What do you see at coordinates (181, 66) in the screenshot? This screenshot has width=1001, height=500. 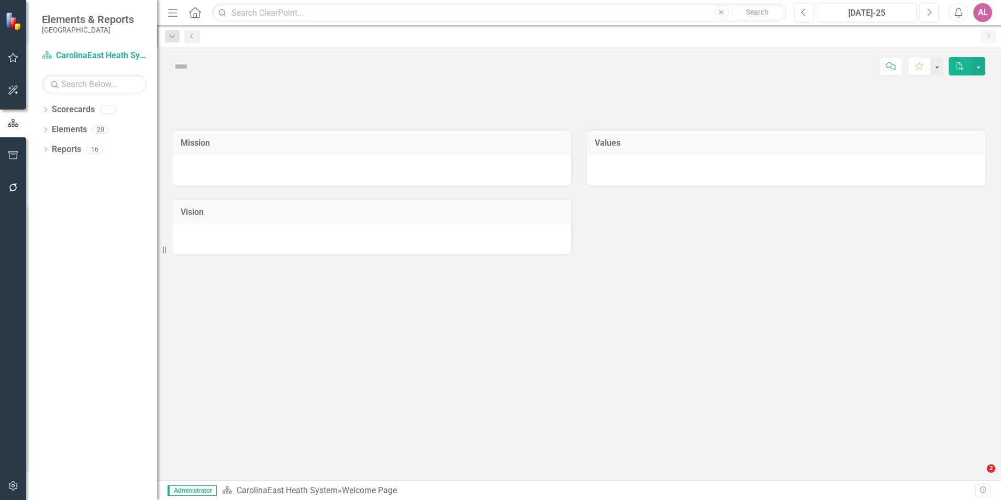 I see `img: Not Defined` at bounding box center [181, 66].